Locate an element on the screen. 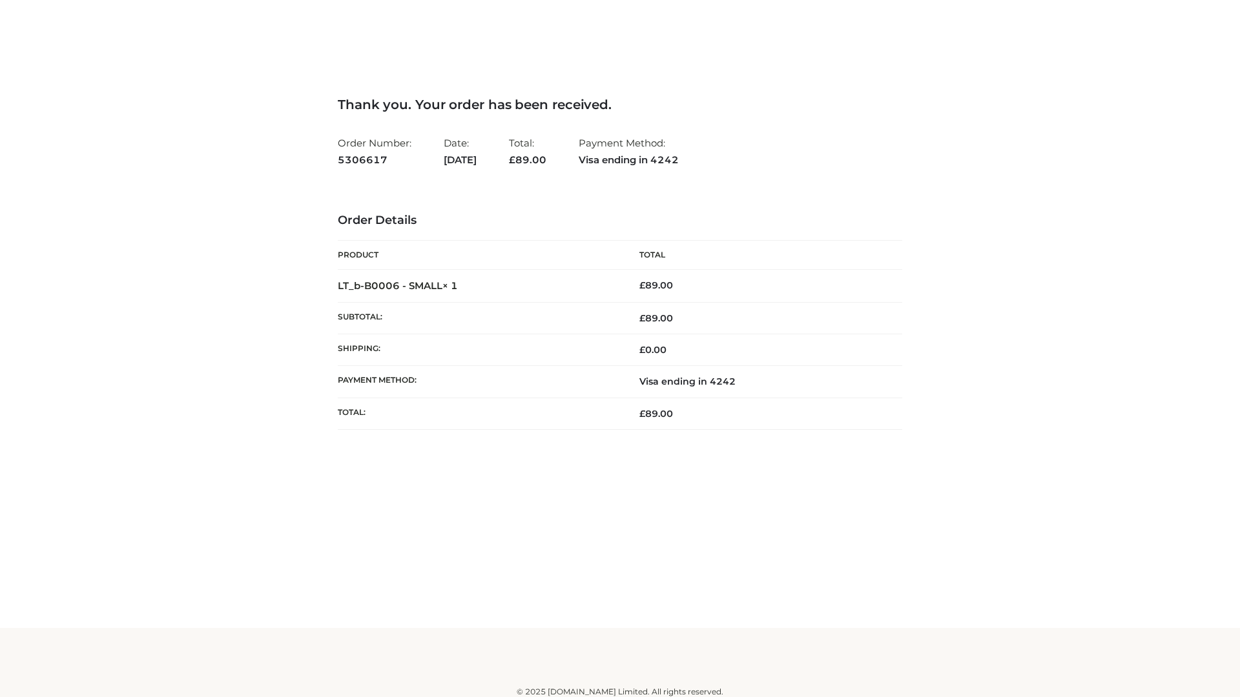  th: Shipping: is located at coordinates (479, 350).